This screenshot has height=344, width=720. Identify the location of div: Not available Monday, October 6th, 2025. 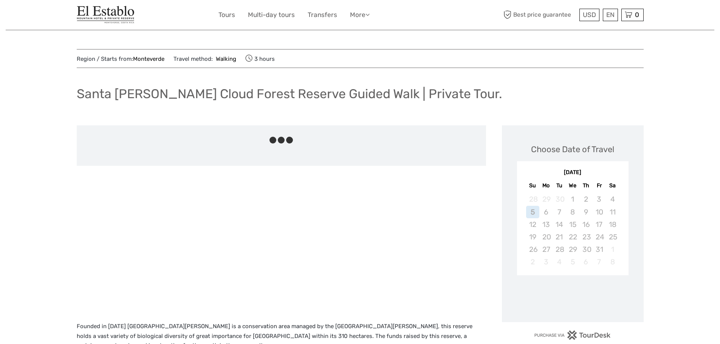
(546, 212).